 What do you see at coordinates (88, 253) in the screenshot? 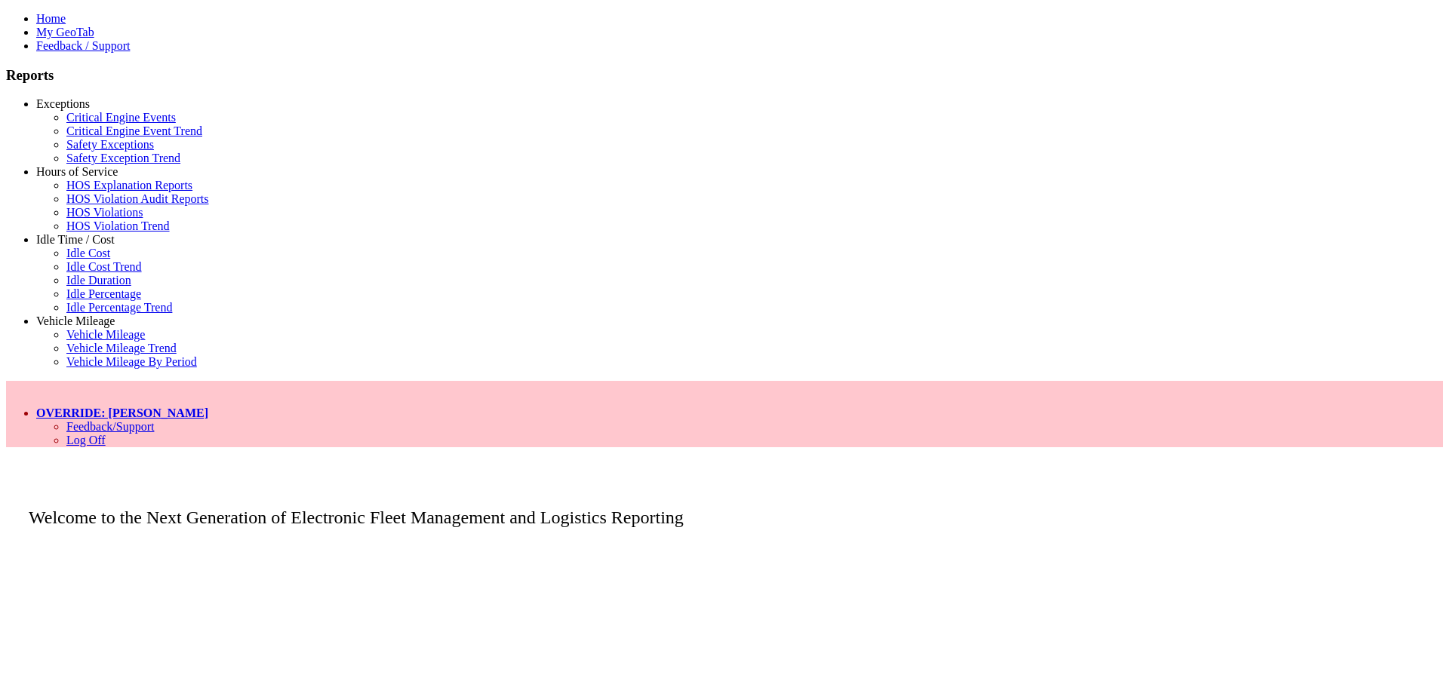
I see `a: Idle Cost` at bounding box center [88, 253].